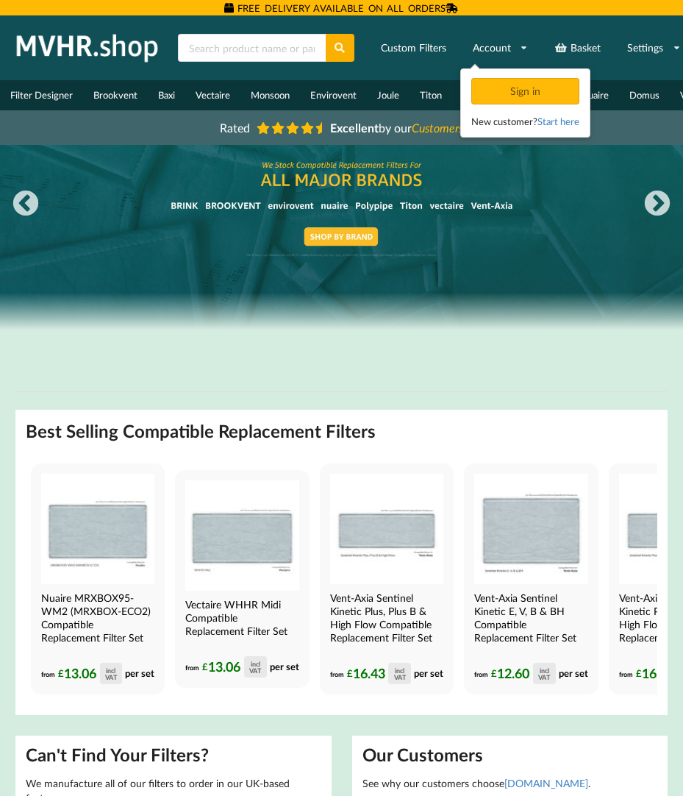 The height and width of the screenshot is (796, 683). I want to click on b: Excellent, so click(354, 127).